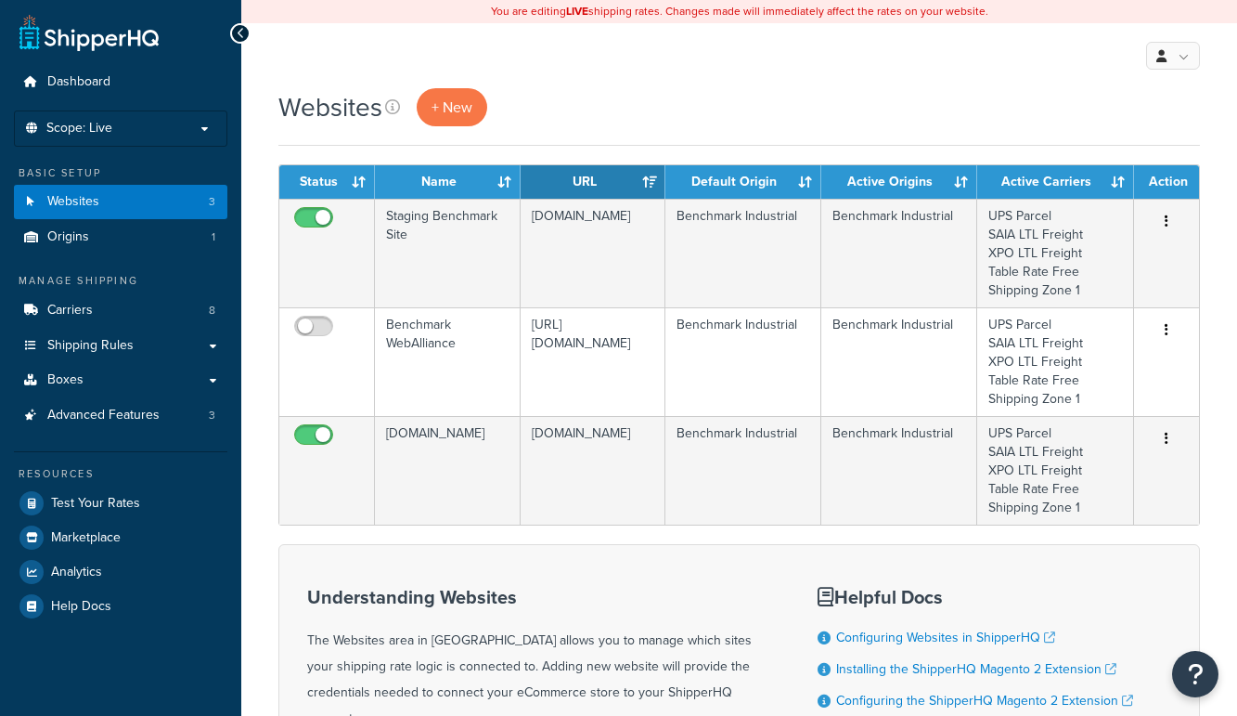 The width and height of the screenshot is (1237, 716). What do you see at coordinates (1196, 674) in the screenshot?
I see `button: Open Resource Center` at bounding box center [1196, 674].